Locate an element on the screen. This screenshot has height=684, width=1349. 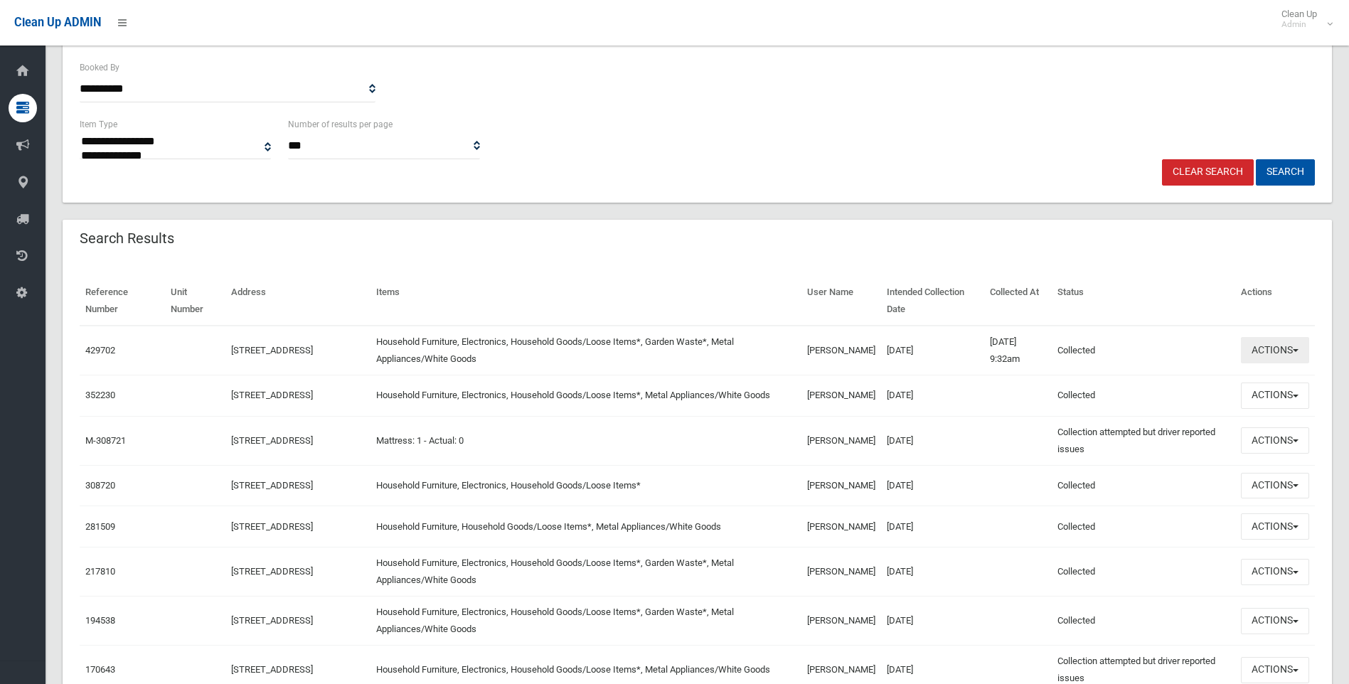
th: Actions is located at coordinates (1275, 301).